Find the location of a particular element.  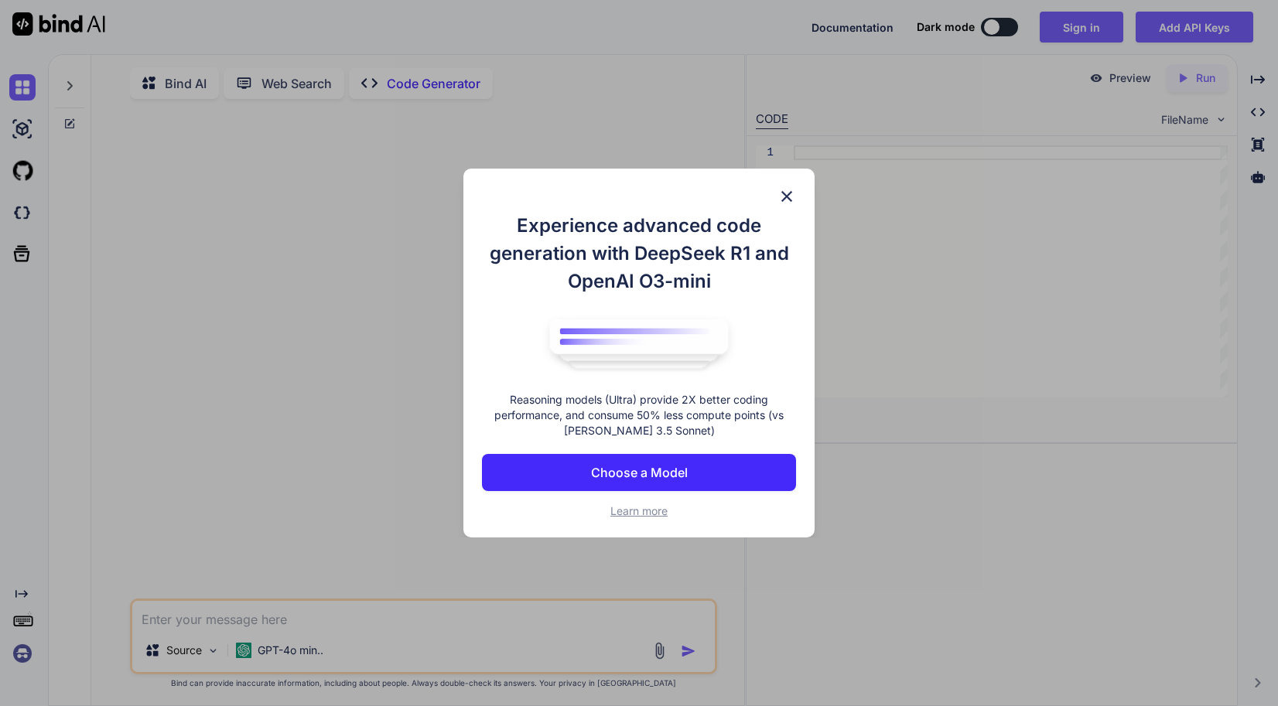

button: Choose a Model is located at coordinates (639, 473).